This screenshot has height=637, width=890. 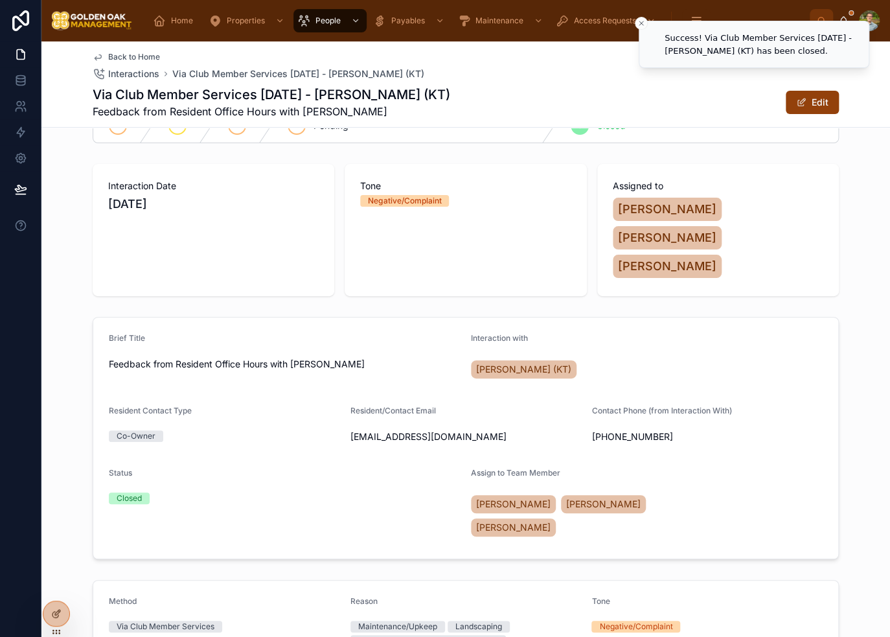 What do you see at coordinates (134, 57) in the screenshot?
I see `span: Back to Home` at bounding box center [134, 57].